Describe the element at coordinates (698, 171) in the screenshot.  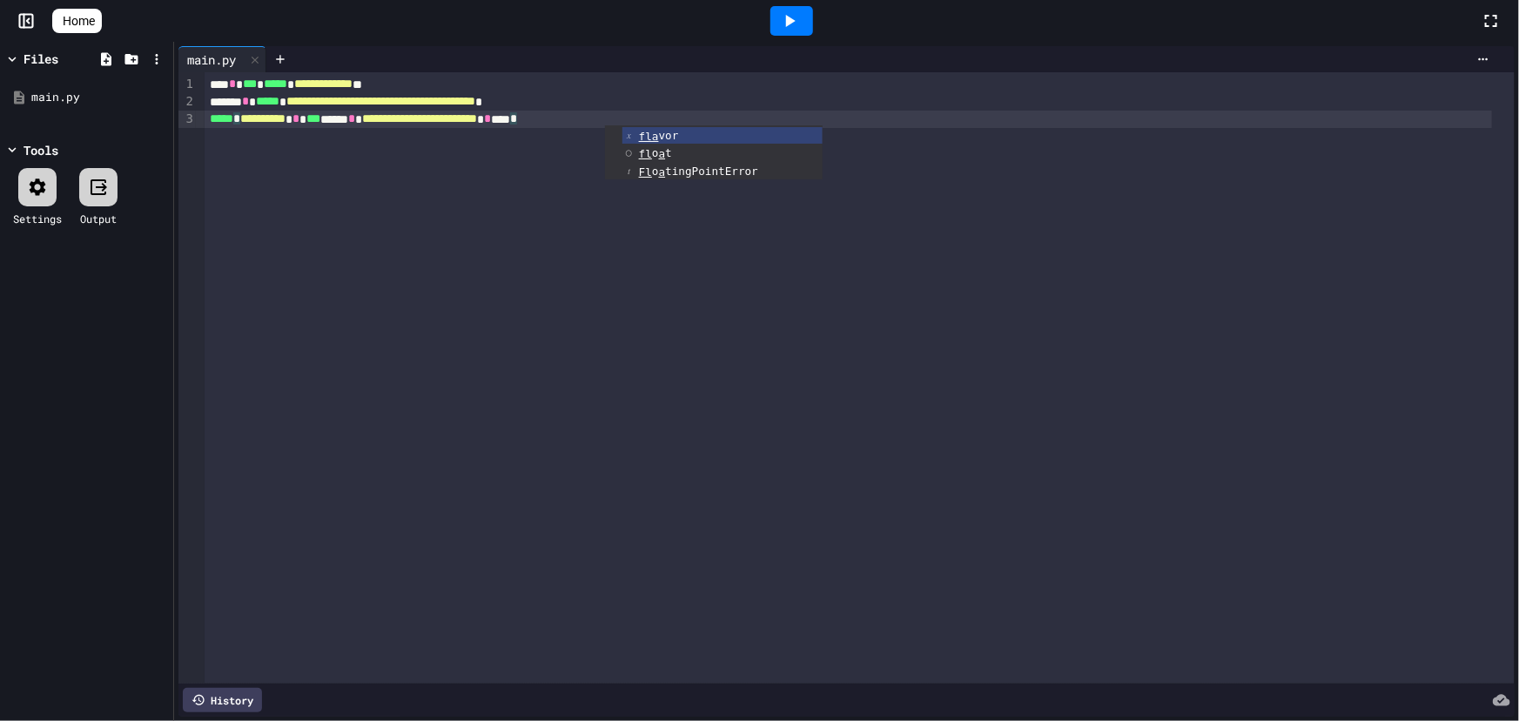
I see `span: o tingPointError` at that location.